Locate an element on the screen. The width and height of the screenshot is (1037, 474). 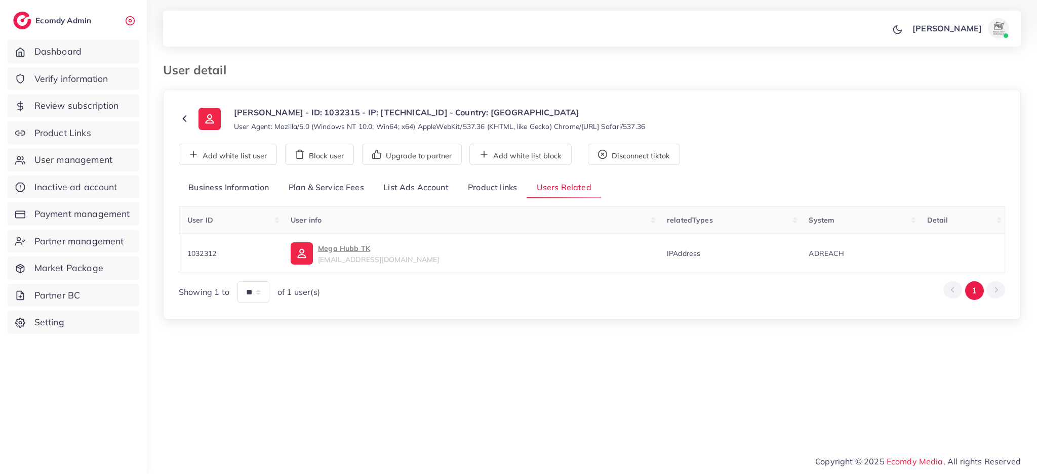
a: Users Related is located at coordinates (564, 188).